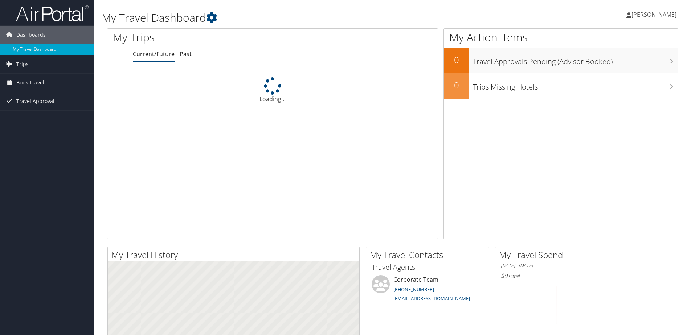  I want to click on div: Loading..., so click(272, 90).